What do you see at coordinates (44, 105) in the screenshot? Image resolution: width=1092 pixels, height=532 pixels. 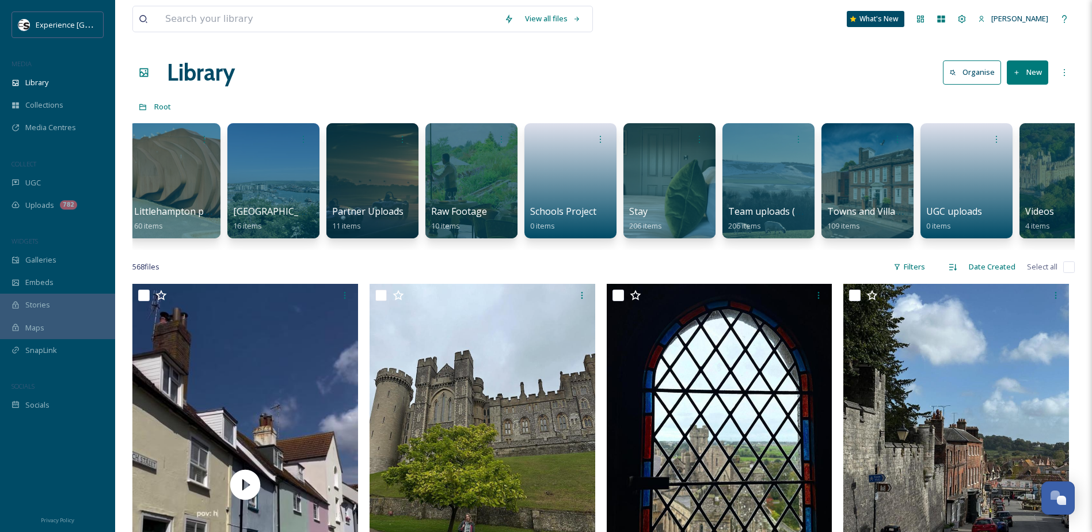 I see `span: Collections` at bounding box center [44, 105].